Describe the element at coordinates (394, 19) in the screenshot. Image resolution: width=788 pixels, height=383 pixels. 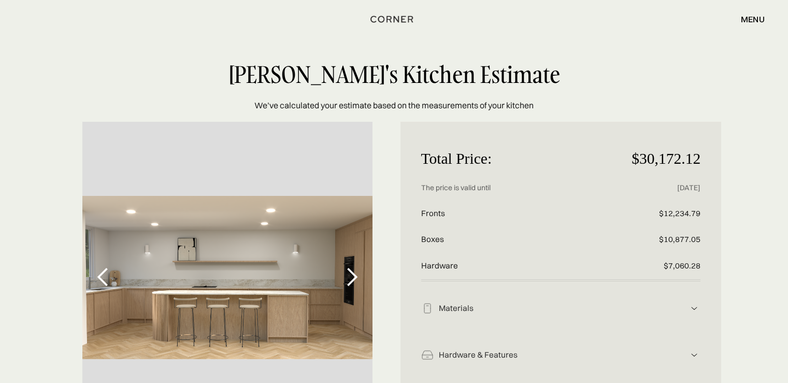
I see `a: home` at that location.